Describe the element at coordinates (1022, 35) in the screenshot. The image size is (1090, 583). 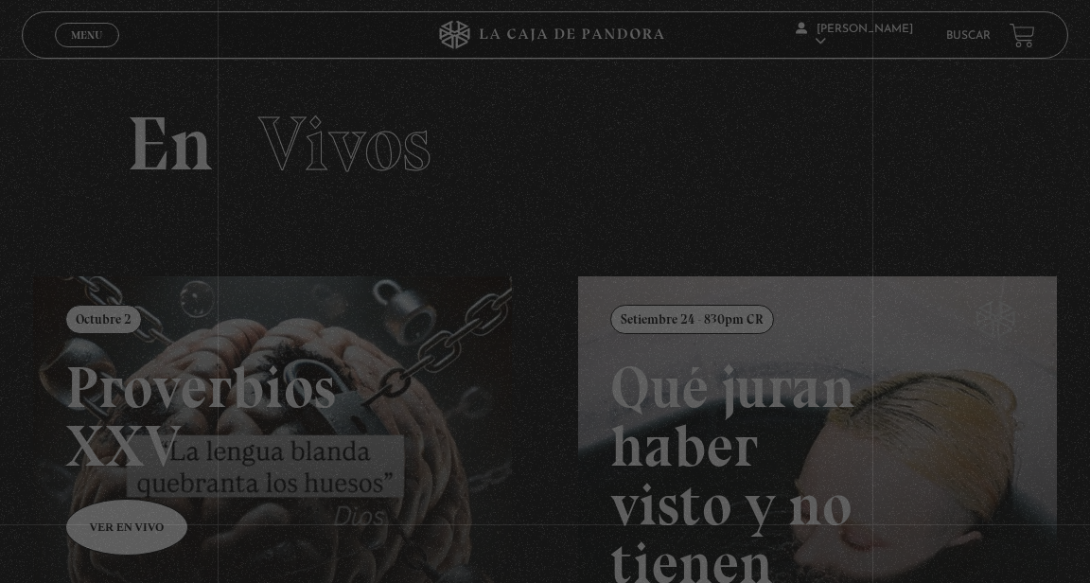
I see `a: View your shopping cart` at that location.